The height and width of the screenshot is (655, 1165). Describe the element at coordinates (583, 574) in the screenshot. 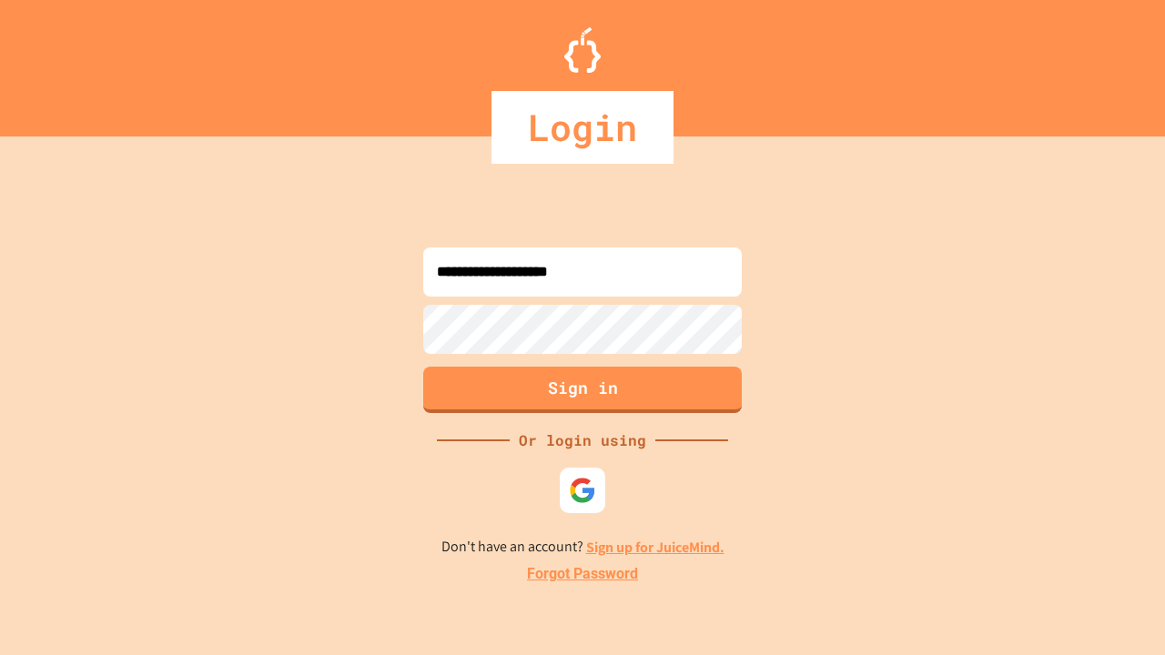

I see `a: Forgot Password` at that location.